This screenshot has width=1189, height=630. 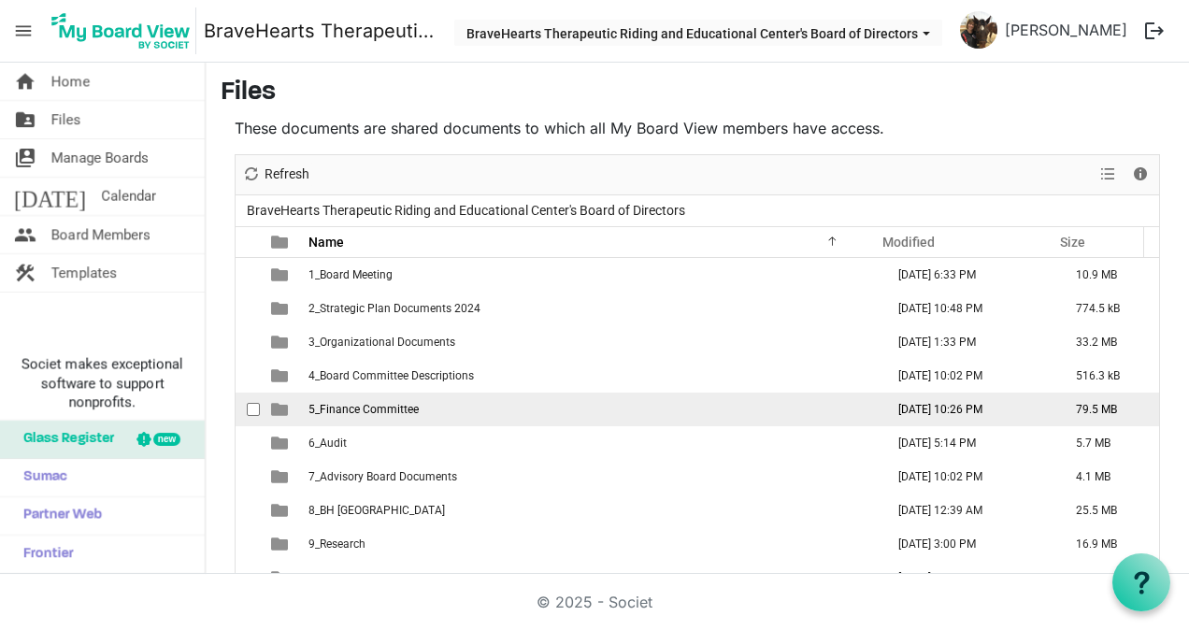 I want to click on td: August 15, 2025 1:33 PM column header Modified, so click(x=967, y=342).